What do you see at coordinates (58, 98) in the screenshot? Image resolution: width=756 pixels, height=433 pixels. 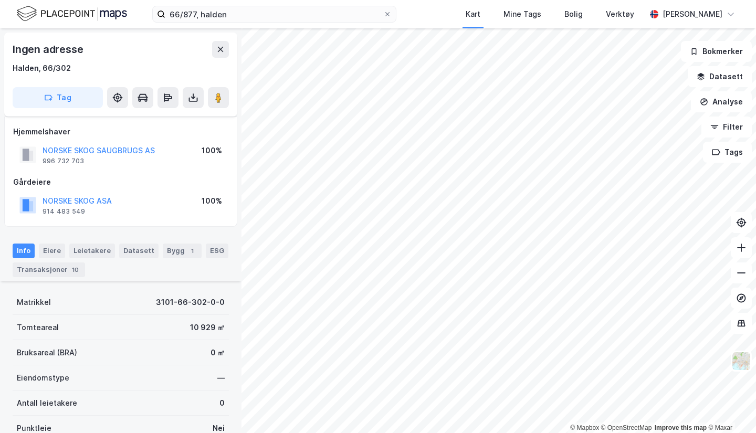 I see `button: Tag` at bounding box center [58, 98].